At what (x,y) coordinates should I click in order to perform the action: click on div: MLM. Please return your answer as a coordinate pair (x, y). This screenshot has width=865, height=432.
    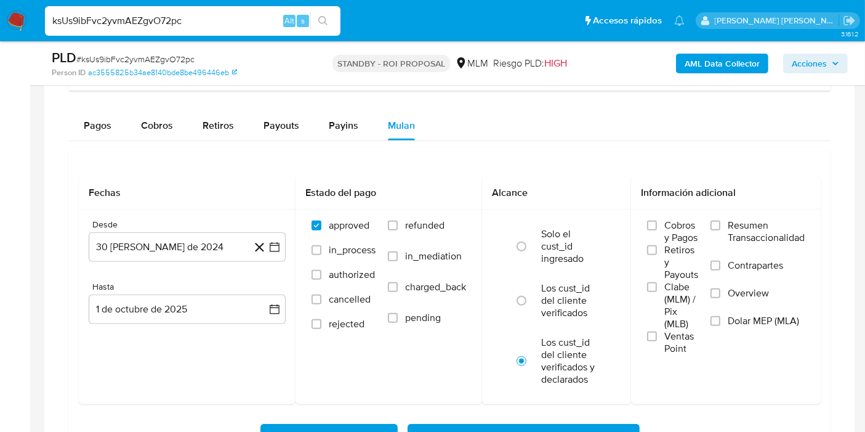
    Looking at the image, I should click on (472, 63).